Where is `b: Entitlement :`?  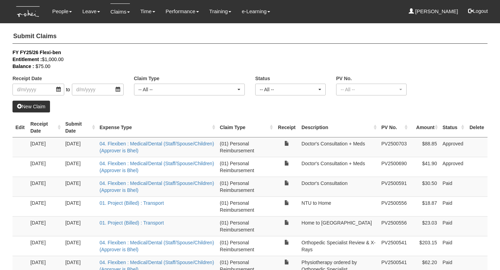
b: Entitlement : is located at coordinates (27, 59).